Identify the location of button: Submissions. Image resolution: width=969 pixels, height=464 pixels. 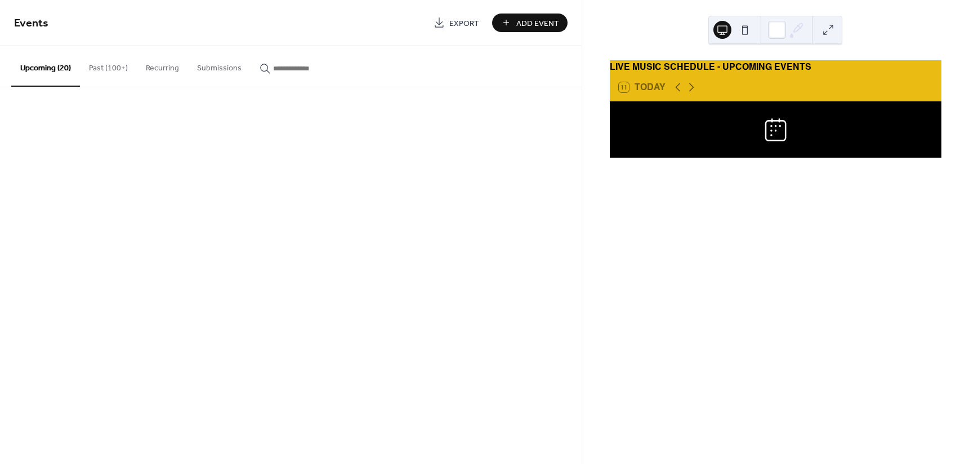
(219, 65).